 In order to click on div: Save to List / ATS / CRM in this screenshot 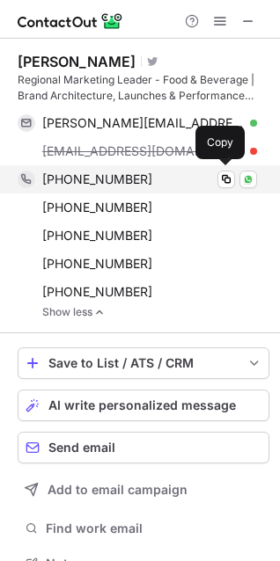, I will do `click(143, 363)`.